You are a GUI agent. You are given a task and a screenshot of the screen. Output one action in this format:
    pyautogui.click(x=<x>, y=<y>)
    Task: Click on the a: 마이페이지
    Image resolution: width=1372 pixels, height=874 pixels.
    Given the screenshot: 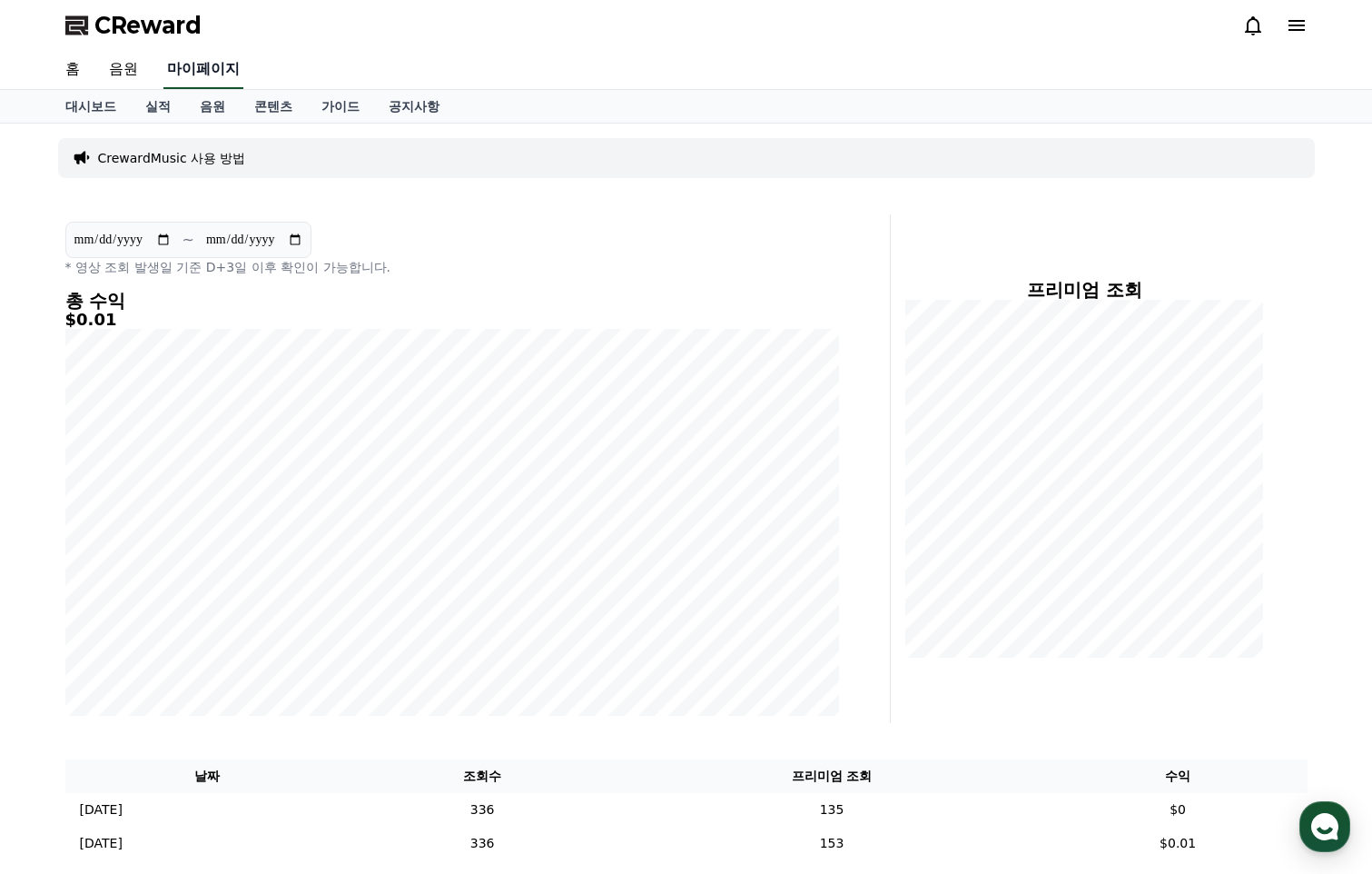 What is the action you would take?
    pyautogui.click(x=203, y=70)
    